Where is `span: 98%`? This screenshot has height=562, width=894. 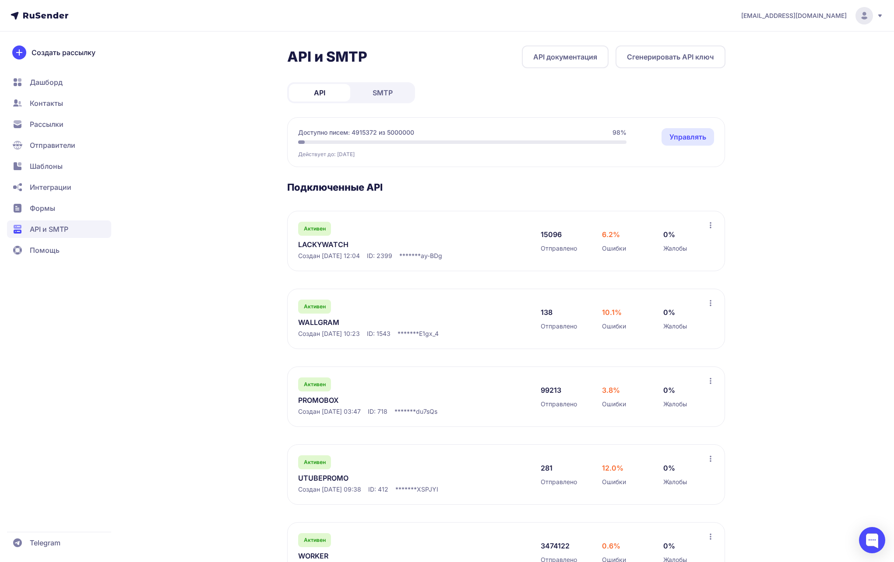
span: 98% is located at coordinates (619, 133).